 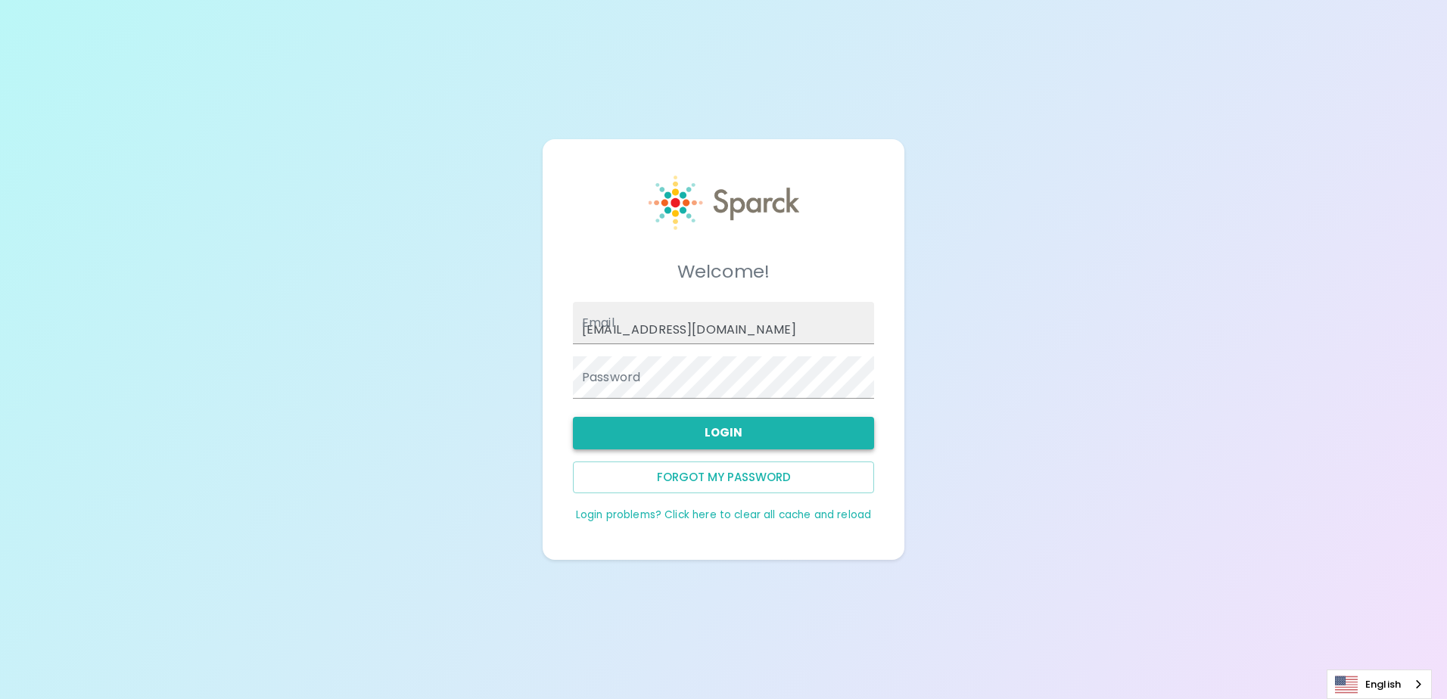 I want to click on button: Forgot my password, so click(x=724, y=478).